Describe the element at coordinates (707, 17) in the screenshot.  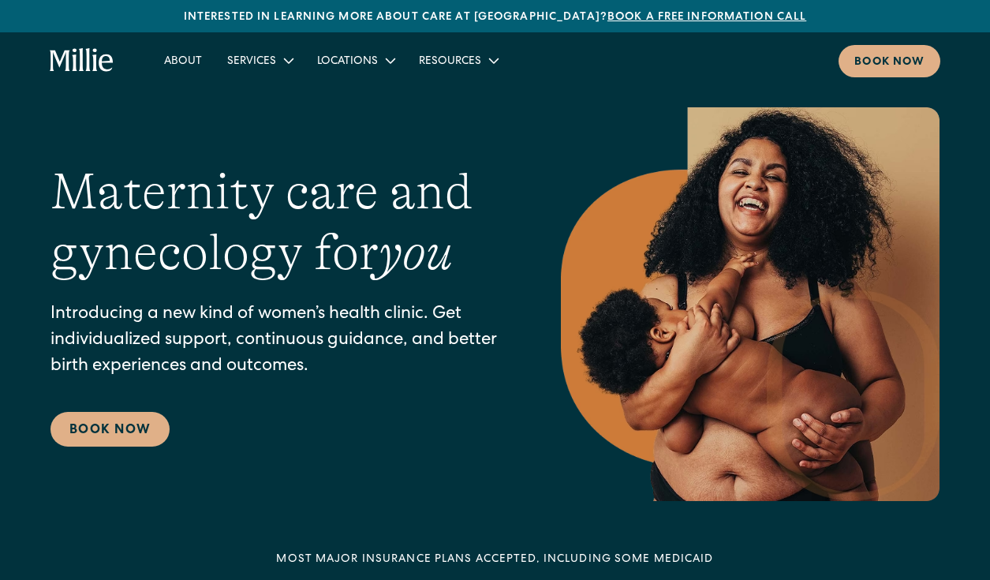
I see `a: Book a free information call` at that location.